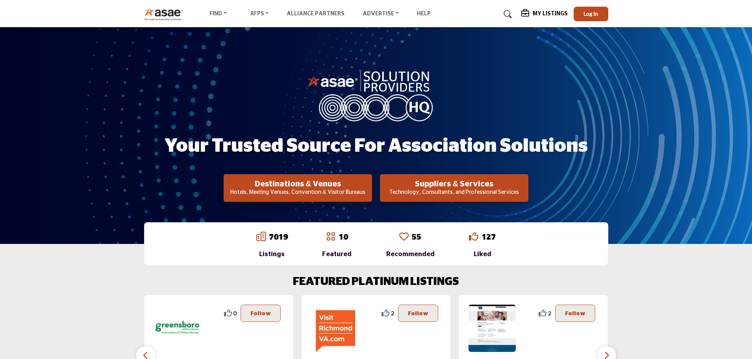  What do you see at coordinates (376, 146) in the screenshot?
I see `h1: Your Trusted Source for Association Solutions` at bounding box center [376, 146].